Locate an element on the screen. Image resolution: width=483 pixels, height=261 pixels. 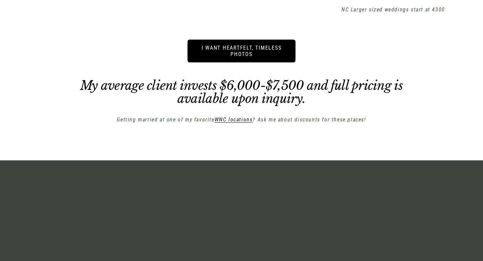
em: Getting married at one of my favorite is located at coordinates (165, 119).